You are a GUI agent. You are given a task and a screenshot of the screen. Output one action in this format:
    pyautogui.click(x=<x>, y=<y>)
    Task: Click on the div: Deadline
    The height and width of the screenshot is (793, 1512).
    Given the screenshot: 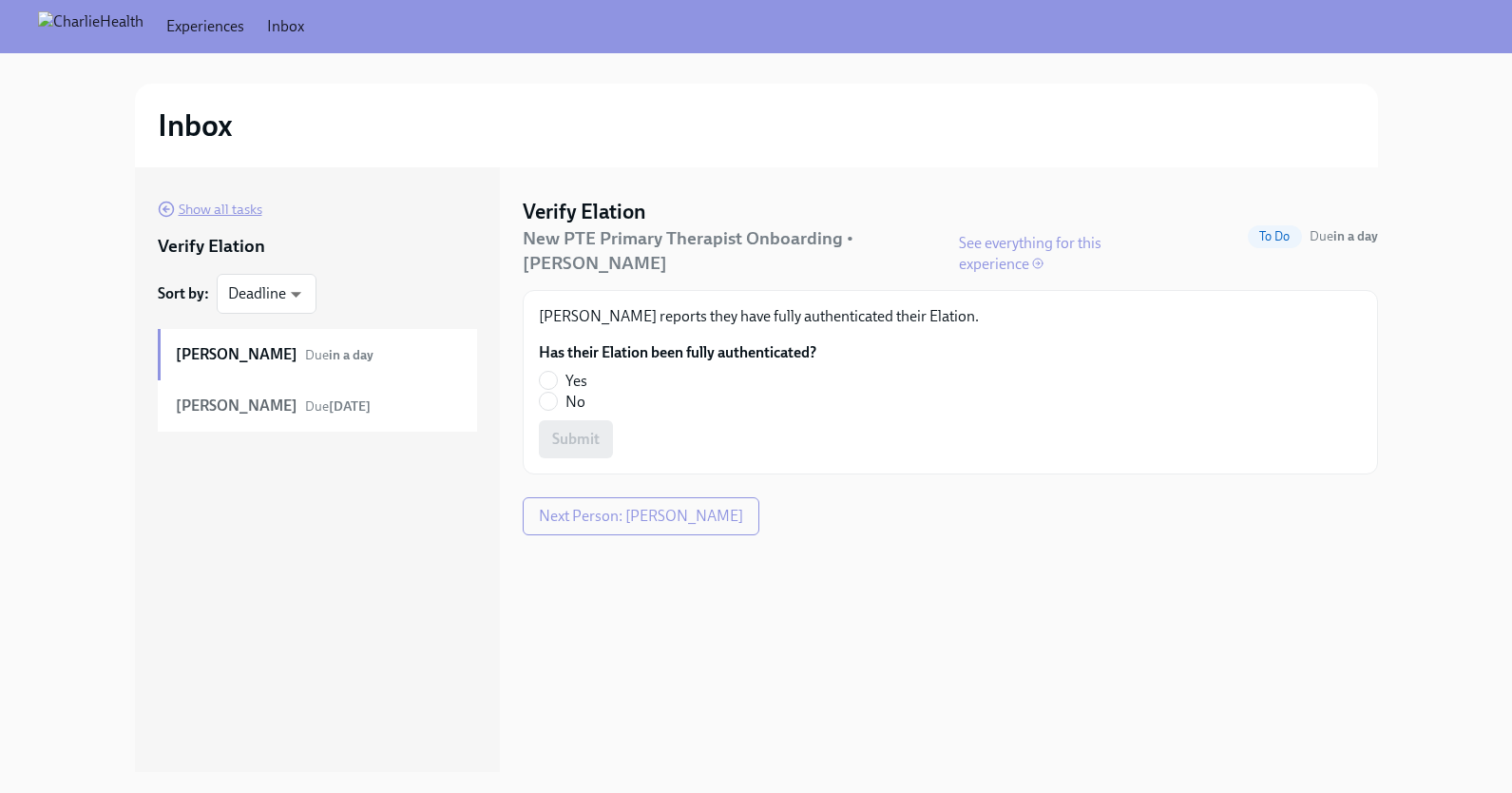 What is the action you would take?
    pyautogui.click(x=266, y=294)
    